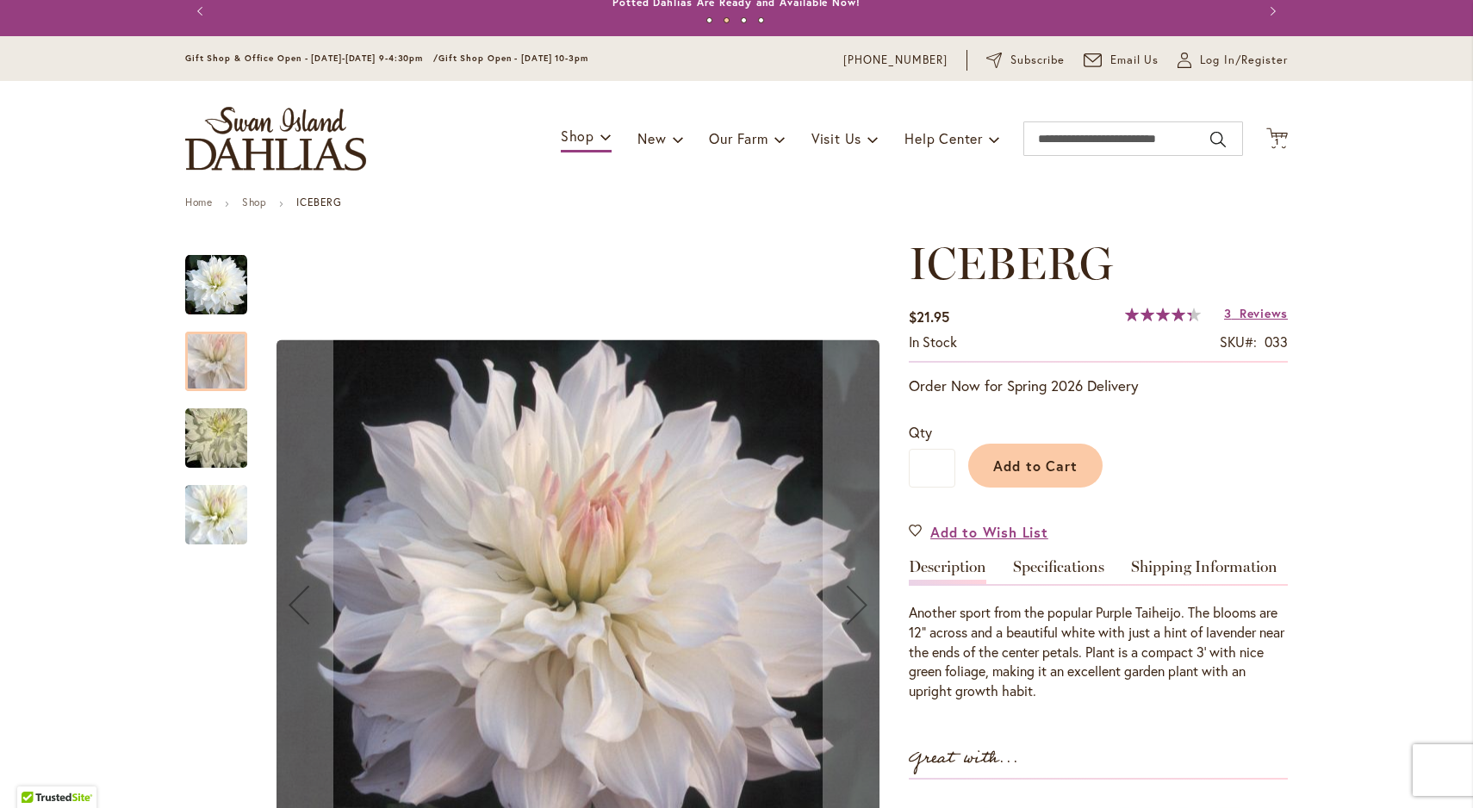 The image size is (1473, 808). What do you see at coordinates (198, 202) in the screenshot?
I see `a: Home` at bounding box center [198, 202].